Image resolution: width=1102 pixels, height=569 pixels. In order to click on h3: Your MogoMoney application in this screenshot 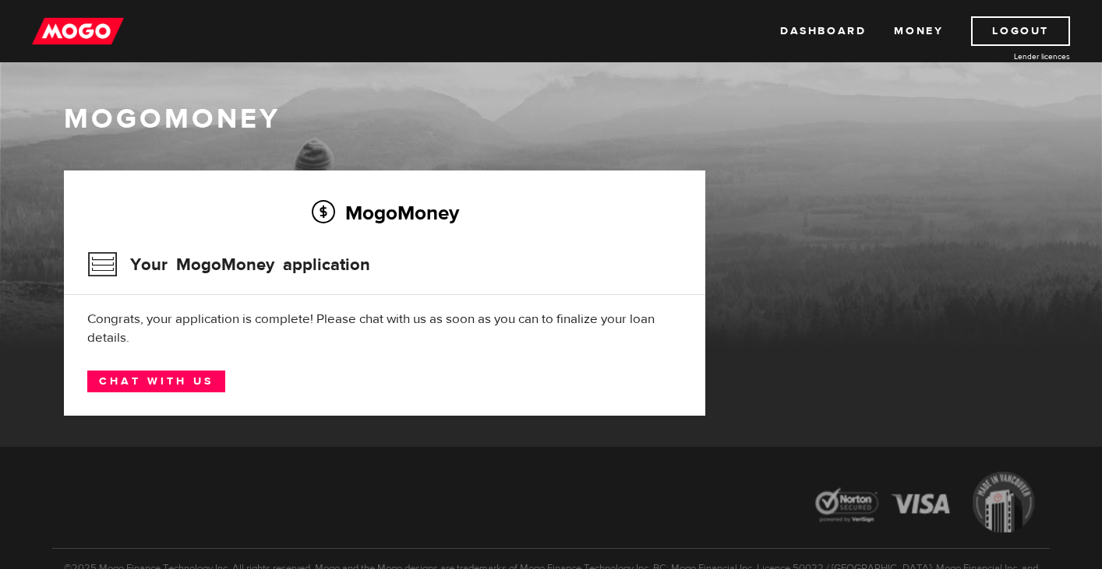, I will do `click(228, 265)`.